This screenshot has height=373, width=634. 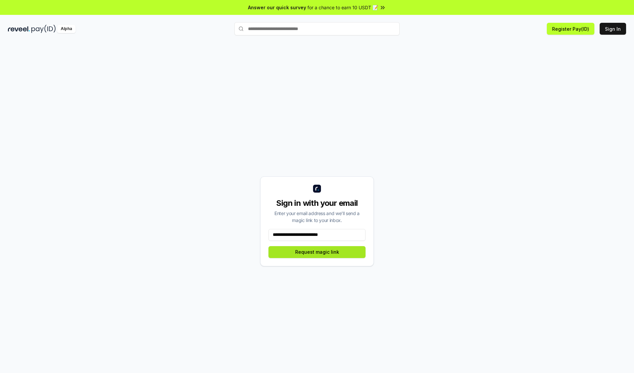 I want to click on div: Enter your email address and we’ll send a magic link to your inbox., so click(x=317, y=217).